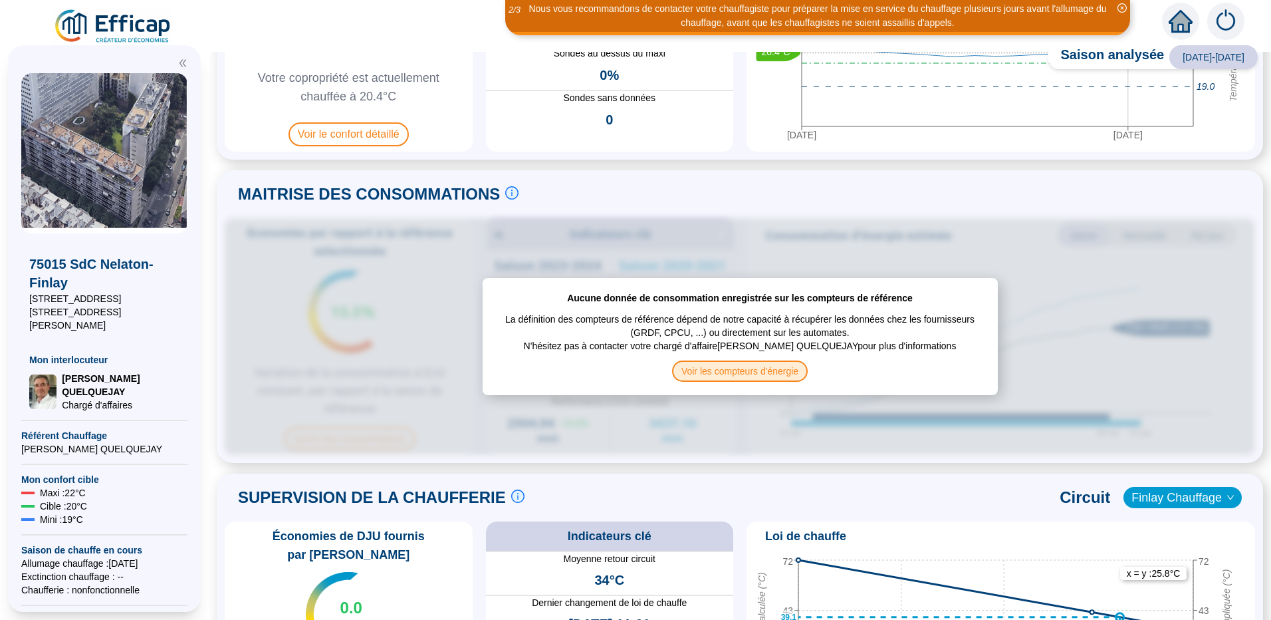 The height and width of the screenshot is (620, 1271). I want to click on tspan: 72, so click(1204, 561).